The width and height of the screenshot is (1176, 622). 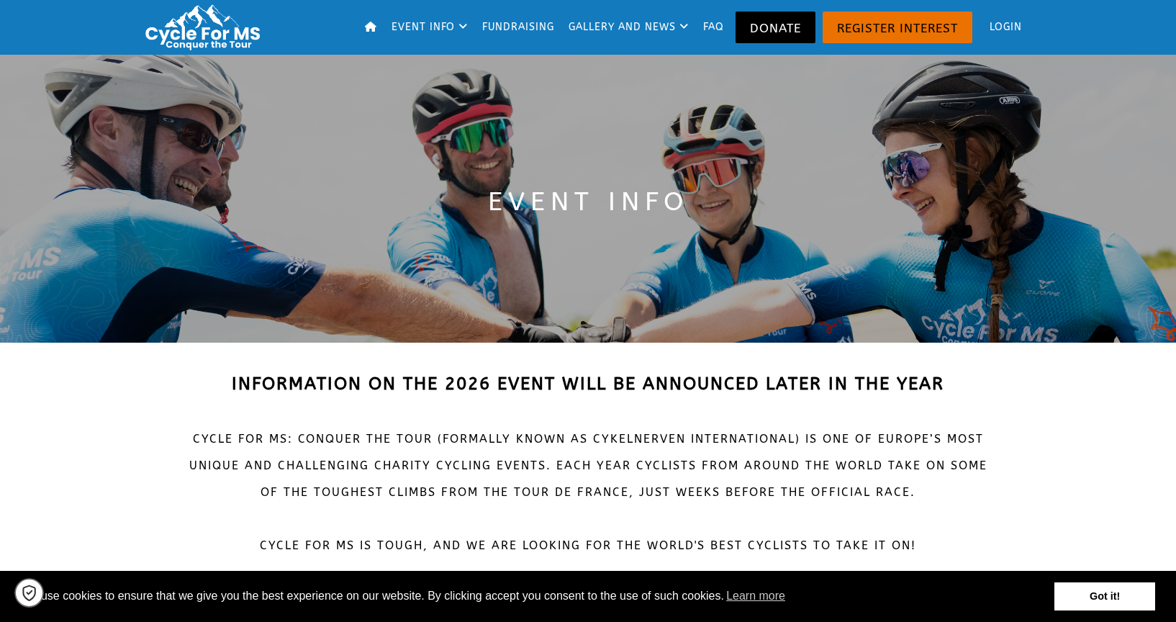 What do you see at coordinates (588, 201) in the screenshot?
I see `span: Event Info` at bounding box center [588, 201].